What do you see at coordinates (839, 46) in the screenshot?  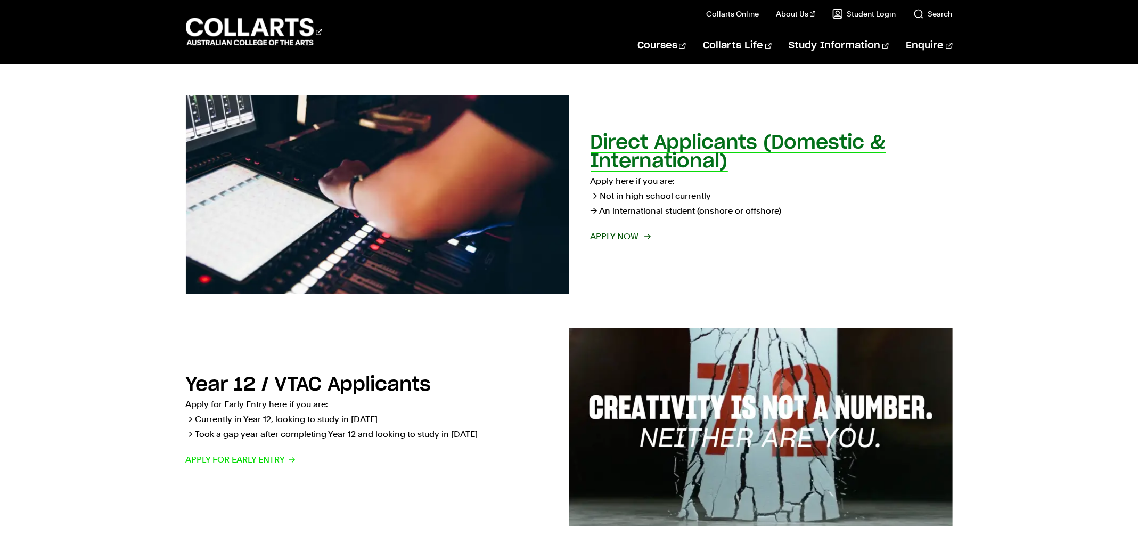 I see `a: Study Information` at bounding box center [839, 46].